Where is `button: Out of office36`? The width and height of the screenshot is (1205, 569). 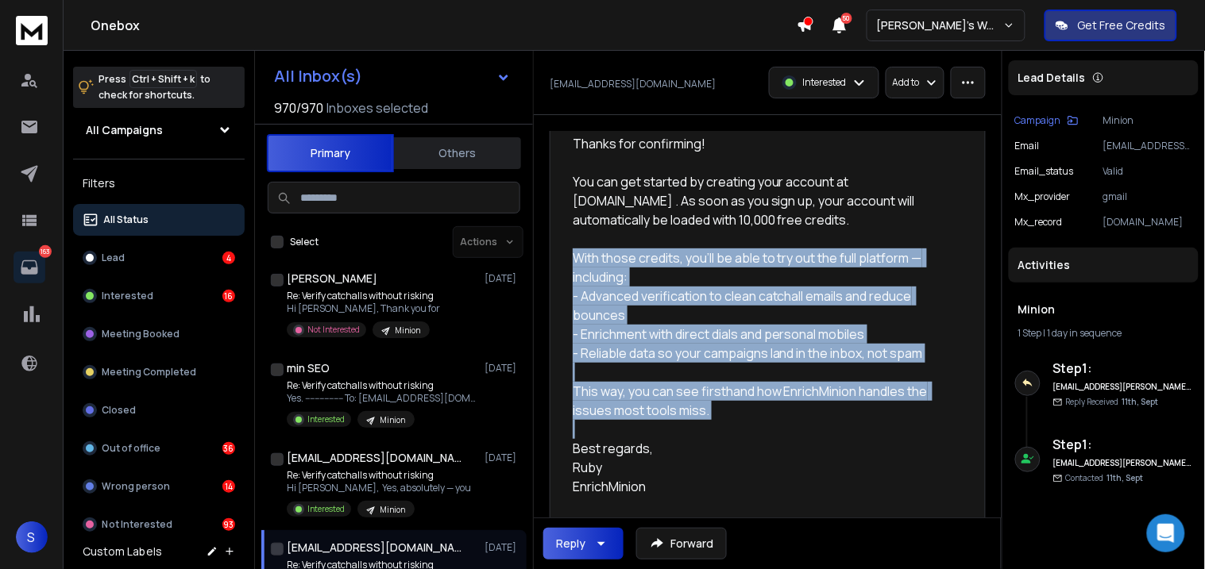 button: Out of office36 is located at coordinates (159, 449).